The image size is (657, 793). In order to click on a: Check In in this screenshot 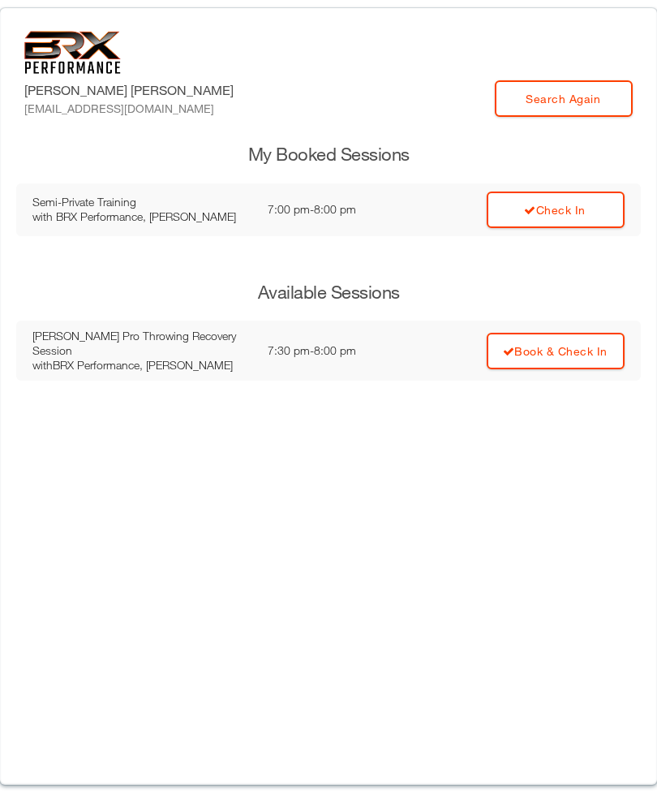, I will do `click(556, 209)`.